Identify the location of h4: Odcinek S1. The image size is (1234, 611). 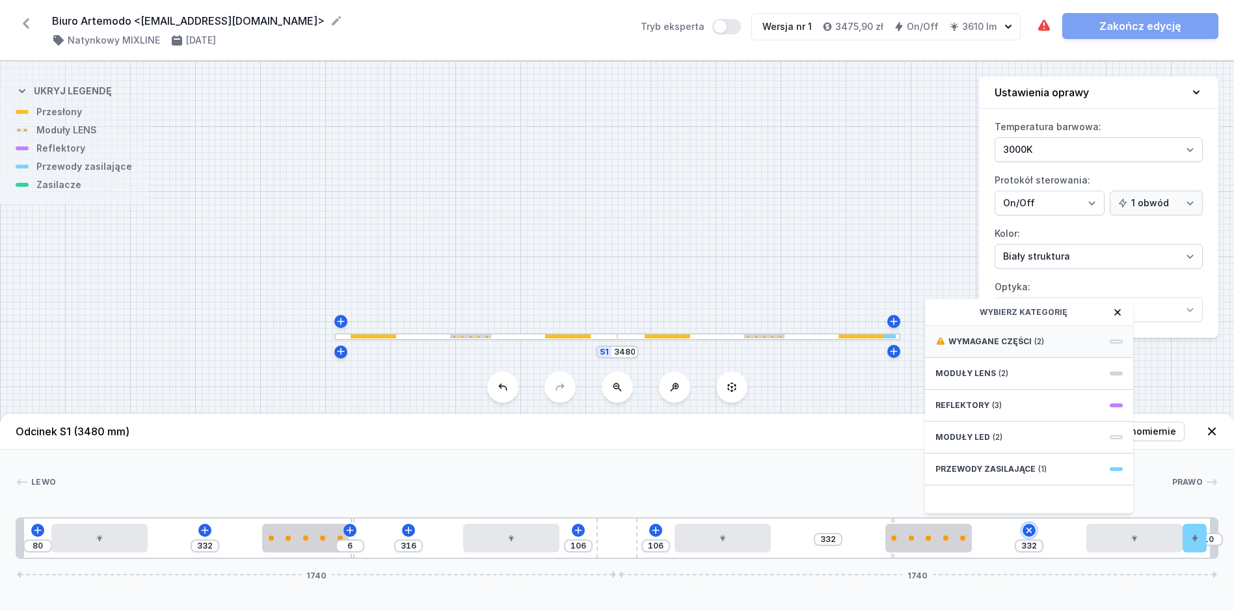
(72, 431).